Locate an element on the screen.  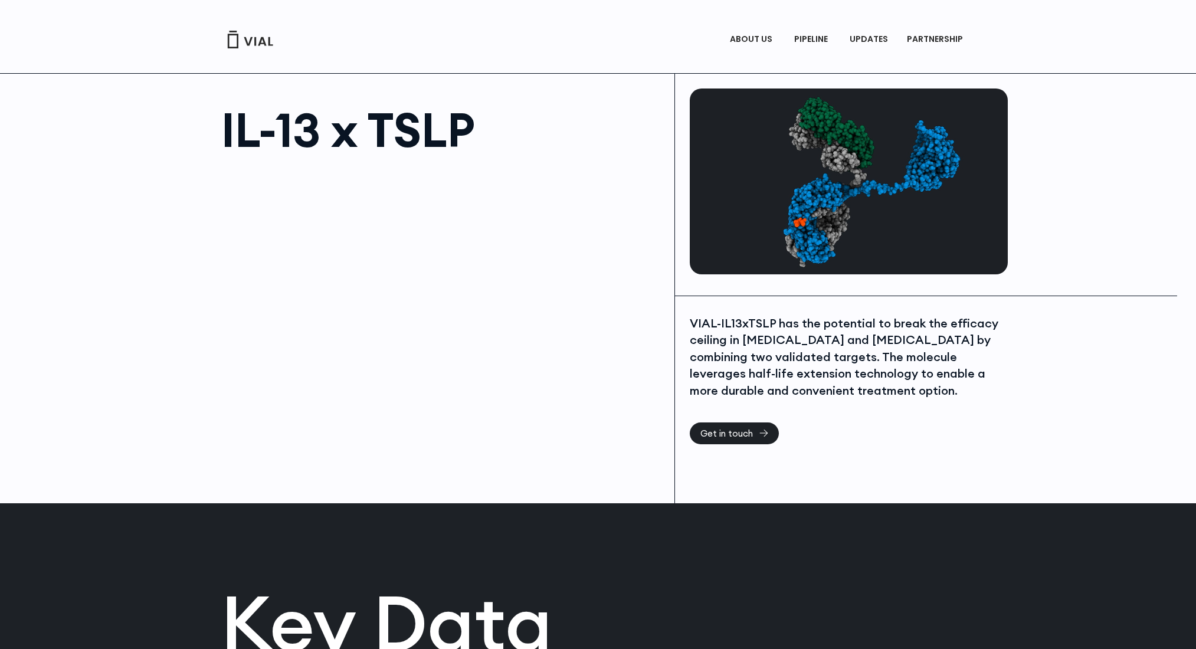
a: Get in touch is located at coordinates (734, 433).